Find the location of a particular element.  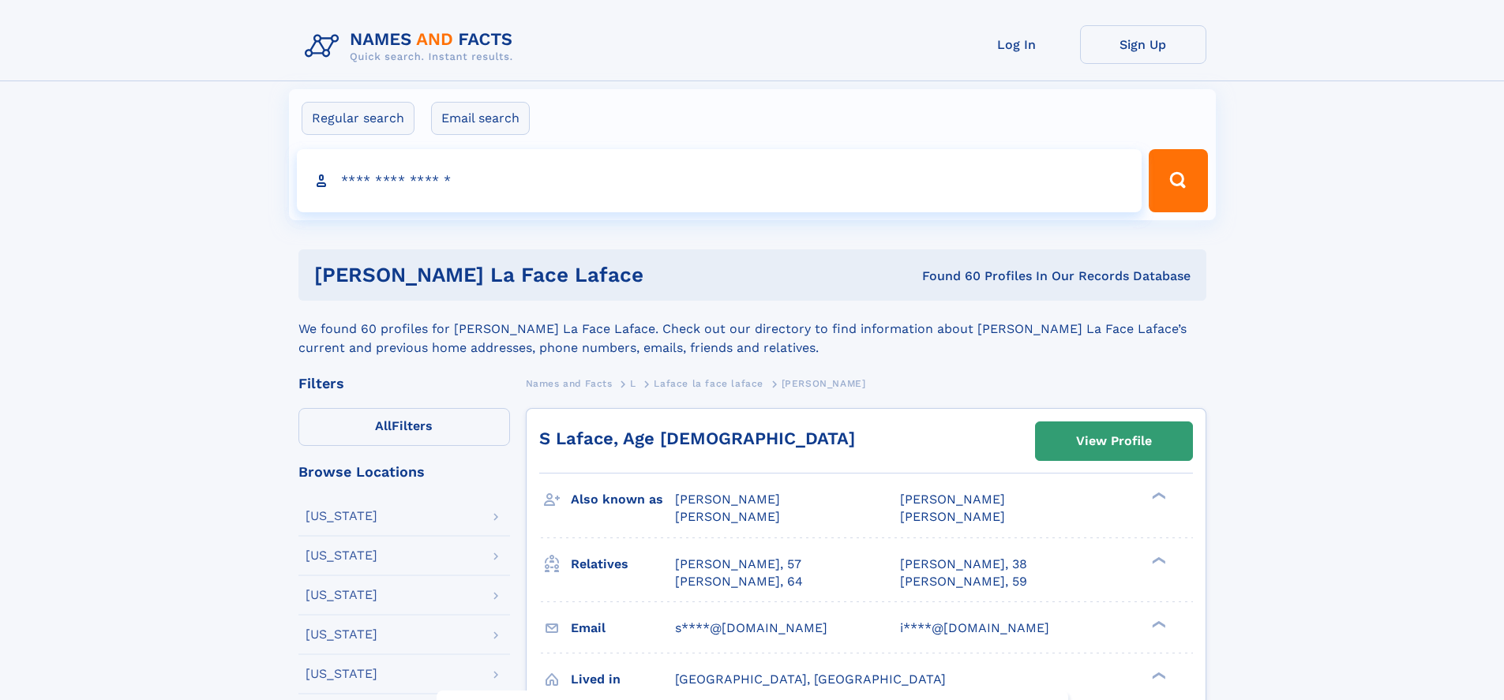

h3: Also known as is located at coordinates (623, 500).